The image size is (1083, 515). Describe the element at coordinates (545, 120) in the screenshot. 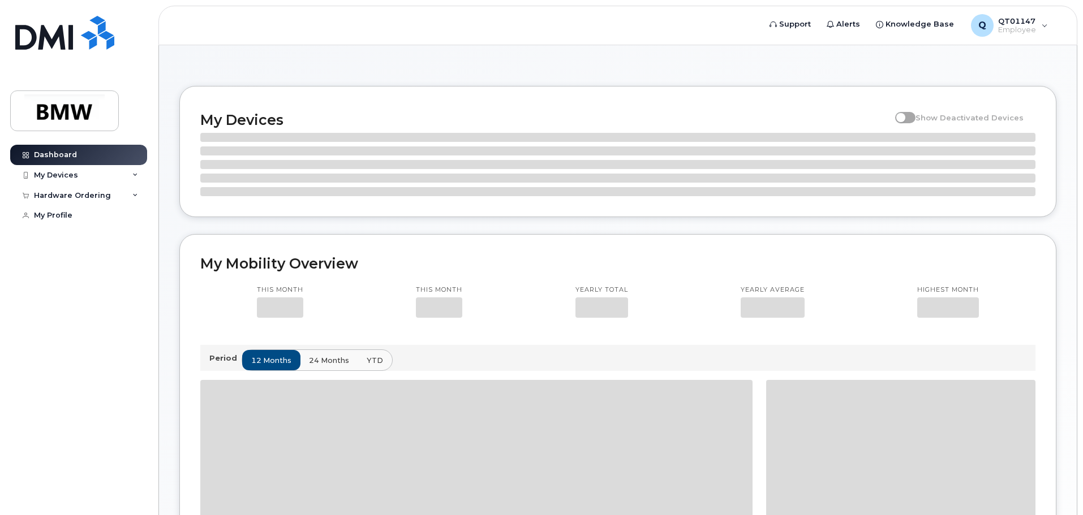

I see `h2: My Devices` at that location.